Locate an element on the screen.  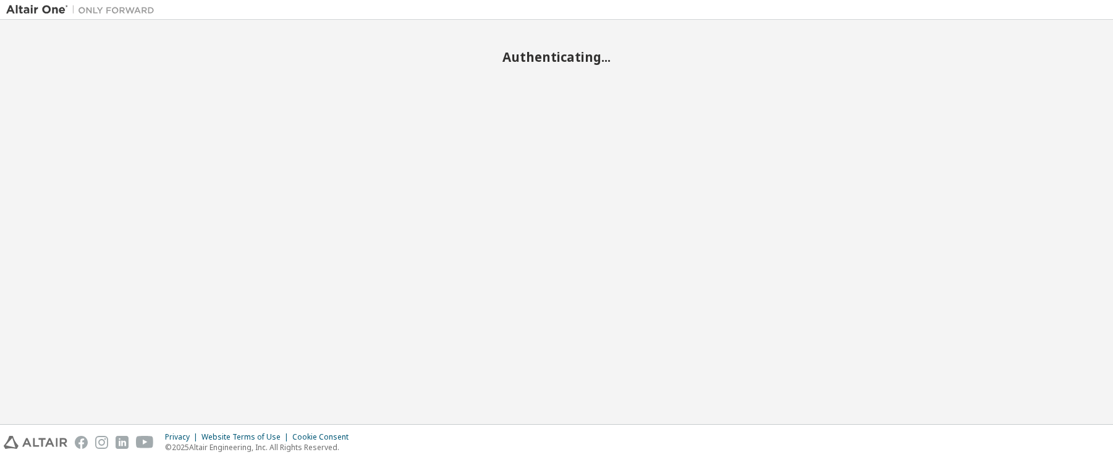
div: Cookie Consent is located at coordinates (324, 437).